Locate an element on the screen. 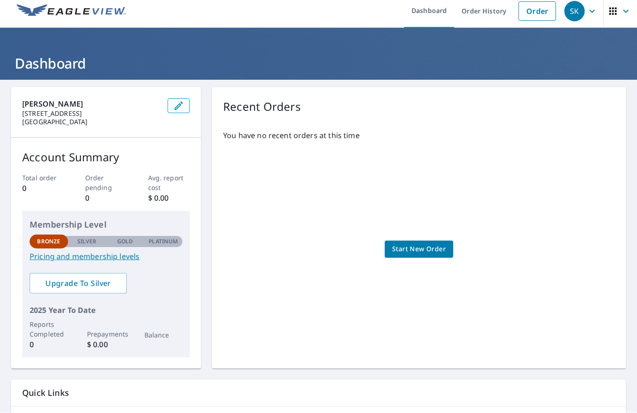 The height and width of the screenshot is (413, 637). p: Platinum is located at coordinates (163, 242).